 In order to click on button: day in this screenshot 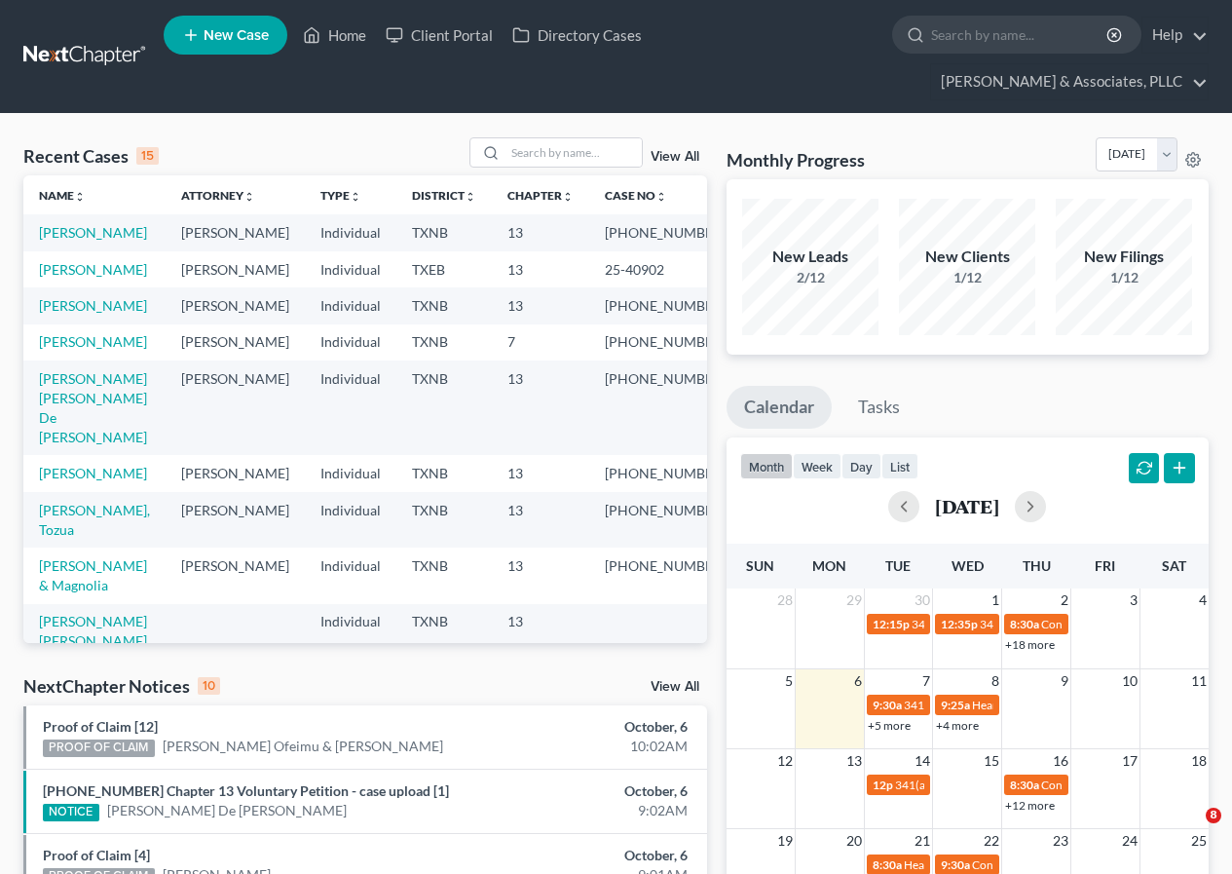, I will do `click(861, 466)`.